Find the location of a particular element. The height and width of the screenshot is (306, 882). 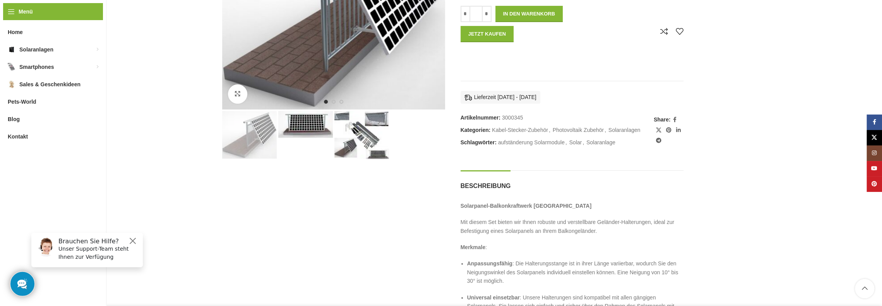

p: : Die Halterungsstange ist in ihrer Länge variierbar, wodurch Sie den Neigungswinkel des Solarpan... is located at coordinates (575, 272).